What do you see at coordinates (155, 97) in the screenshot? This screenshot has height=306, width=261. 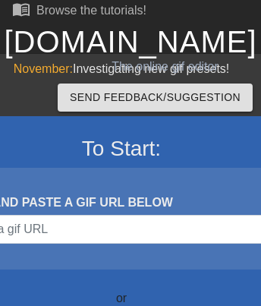 I see `span: Send Feedback/Suggestion` at bounding box center [155, 97].